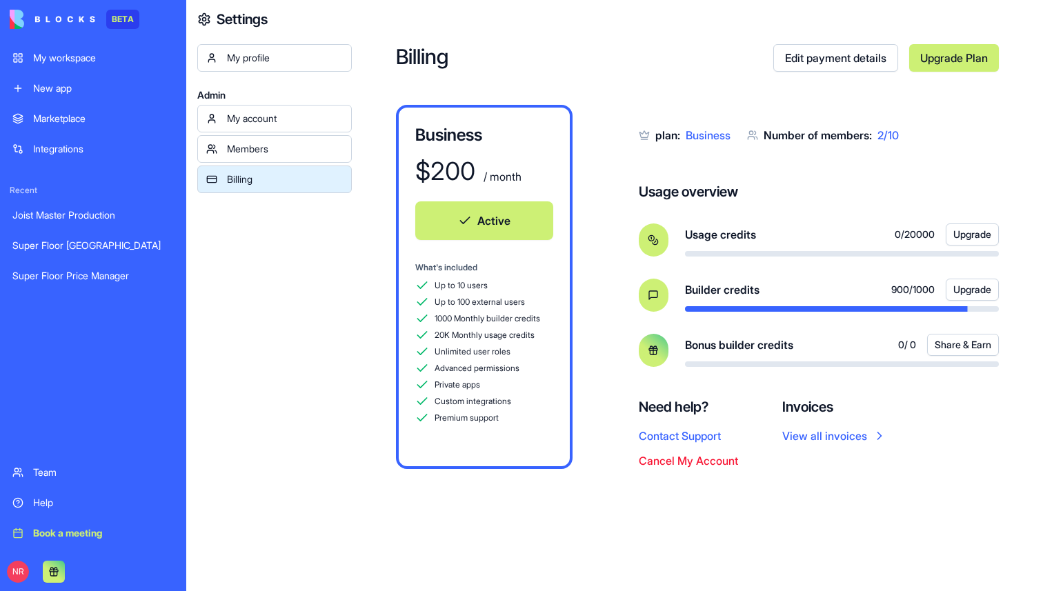 The image size is (1043, 591). Describe the element at coordinates (104, 58) in the screenshot. I see `div: My workspace` at that location.